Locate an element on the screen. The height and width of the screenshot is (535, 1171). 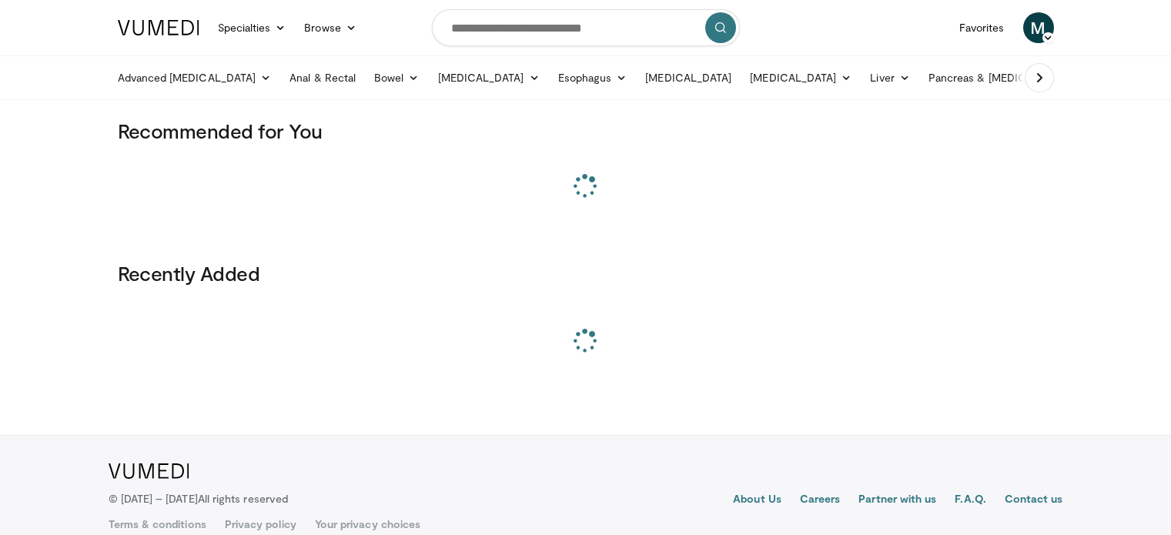
a: Specialties is located at coordinates (252, 28).